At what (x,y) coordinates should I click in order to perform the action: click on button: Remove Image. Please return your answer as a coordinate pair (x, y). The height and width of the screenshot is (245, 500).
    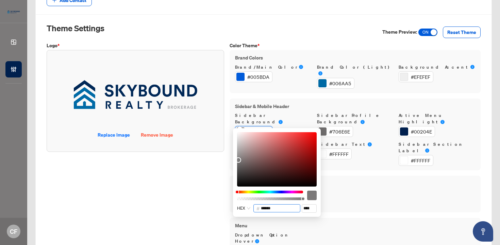
    Looking at the image, I should click on (157, 135).